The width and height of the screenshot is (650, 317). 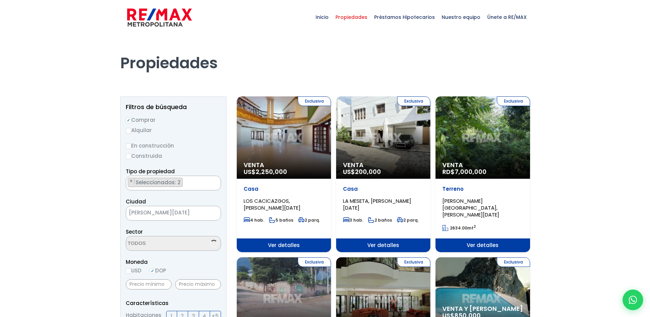 I want to click on input: DOP, so click(x=152, y=271).